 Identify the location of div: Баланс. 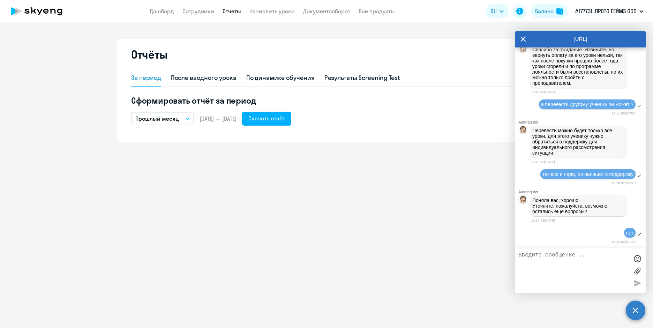
(544, 11).